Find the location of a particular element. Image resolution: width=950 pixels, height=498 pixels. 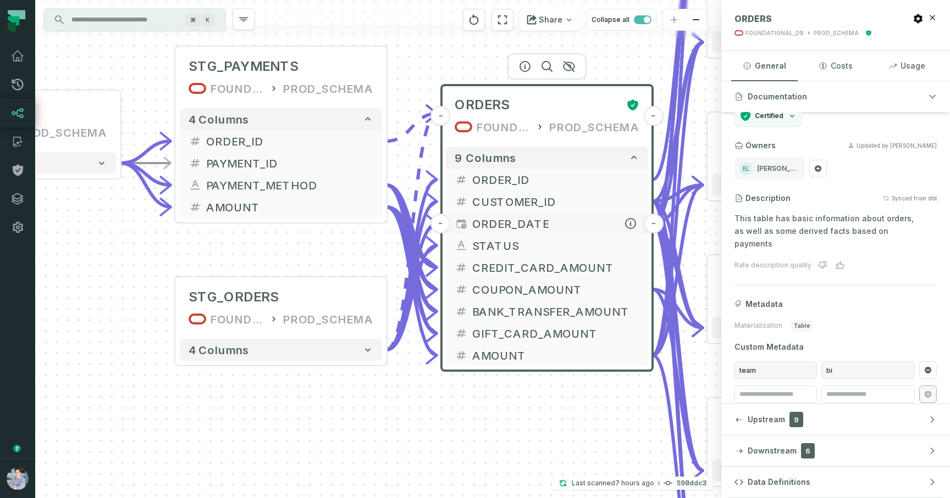

button: Costs is located at coordinates (835, 66).